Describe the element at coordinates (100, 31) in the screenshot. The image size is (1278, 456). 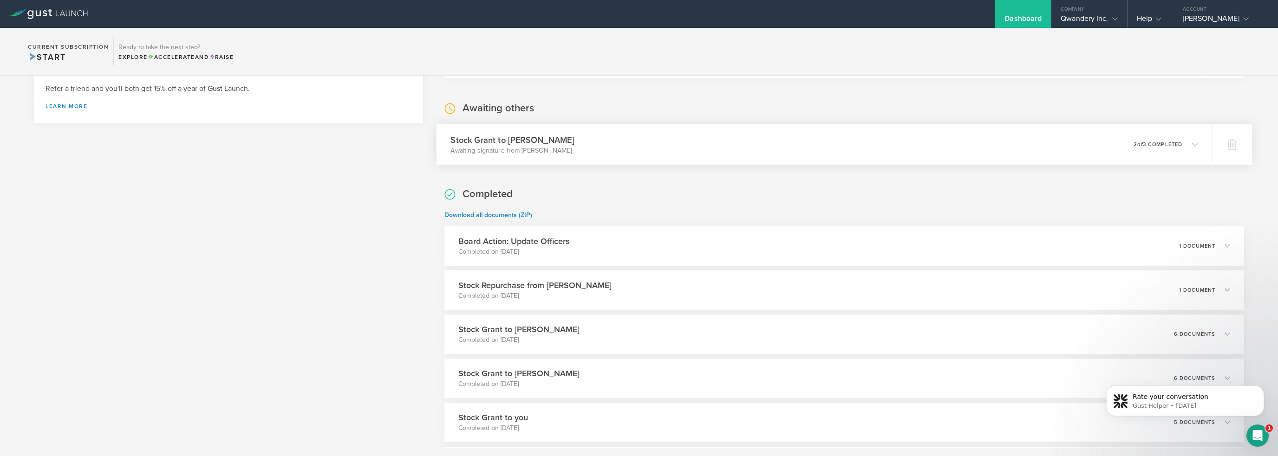
I see `p: Rate your conversation` at that location.